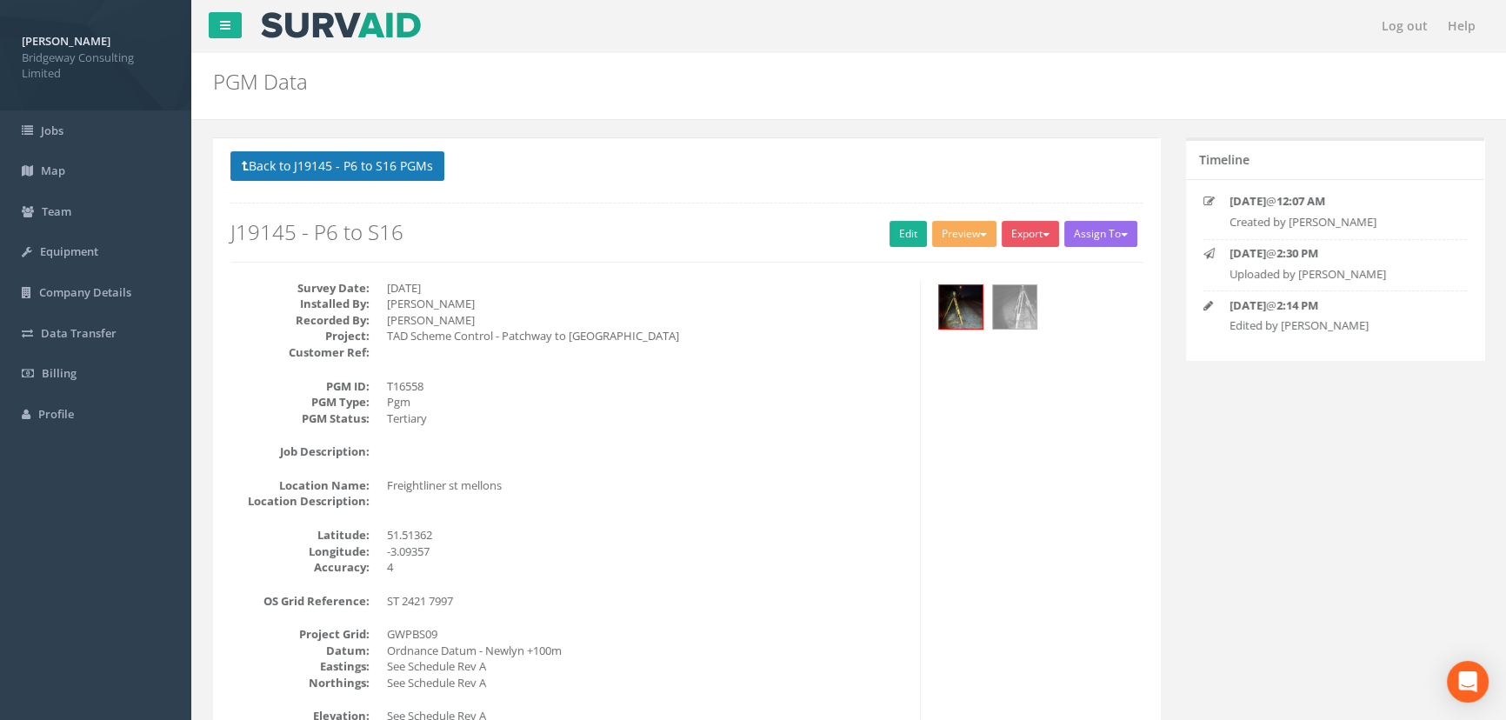  Describe the element at coordinates (961, 307) in the screenshot. I see `img: faefdd57-d2bf-7487-fb73-7cc2a746f8ed_719d0d40-a8ba-3f0f-5807-8122a513be25_thumb.jpg` at that location.